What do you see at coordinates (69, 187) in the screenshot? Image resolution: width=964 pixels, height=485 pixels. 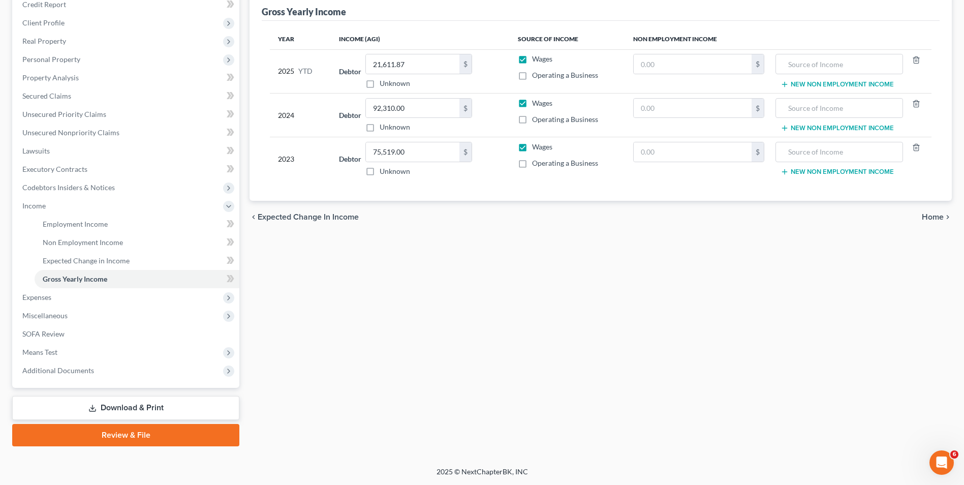 I see `span: Codebtors Insiders & Notices` at bounding box center [69, 187].